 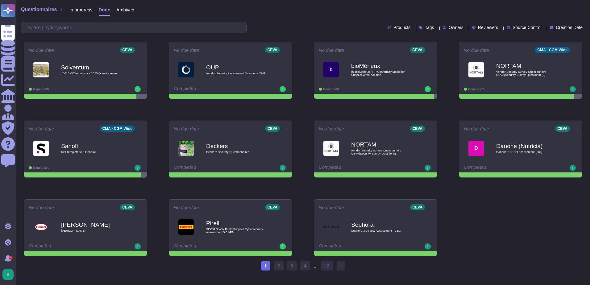 I want to click on div: b, so click(x=331, y=70).